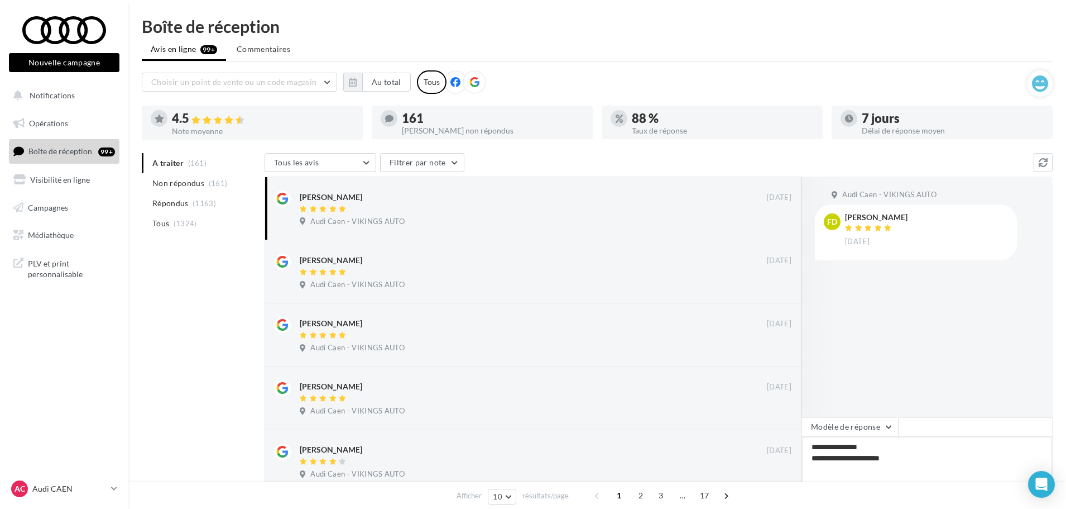 This screenshot has height=509, width=1066. Describe the element at coordinates (502, 496) in the screenshot. I see `button: 10` at that location.